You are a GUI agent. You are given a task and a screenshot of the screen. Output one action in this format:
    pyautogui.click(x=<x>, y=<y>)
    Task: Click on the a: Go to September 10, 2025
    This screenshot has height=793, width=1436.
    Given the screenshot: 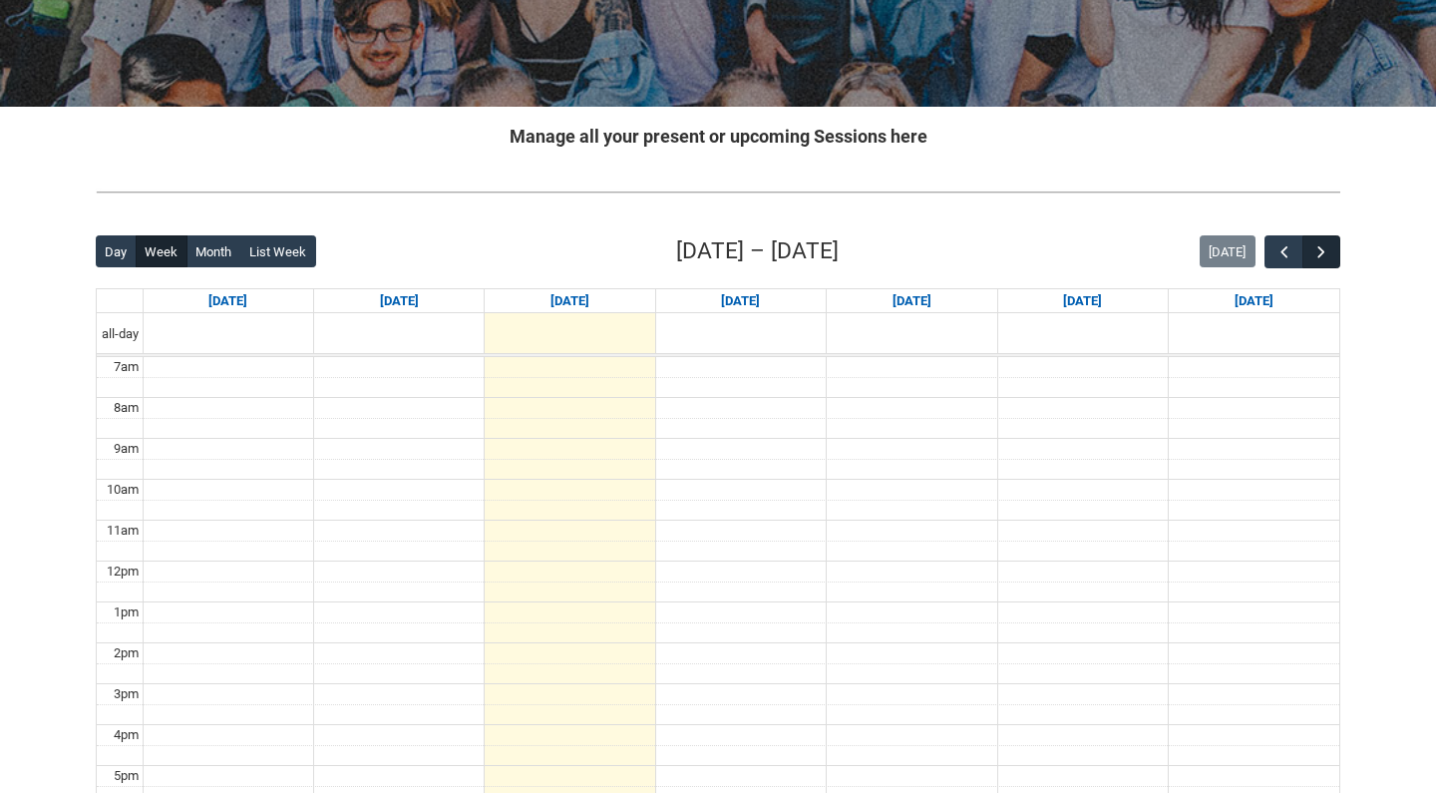 What is the action you would take?
    pyautogui.click(x=740, y=301)
    